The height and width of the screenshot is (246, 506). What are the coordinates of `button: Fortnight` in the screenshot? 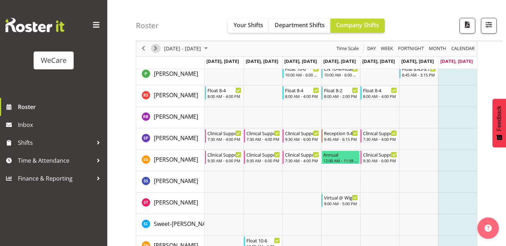 It's located at (411, 49).